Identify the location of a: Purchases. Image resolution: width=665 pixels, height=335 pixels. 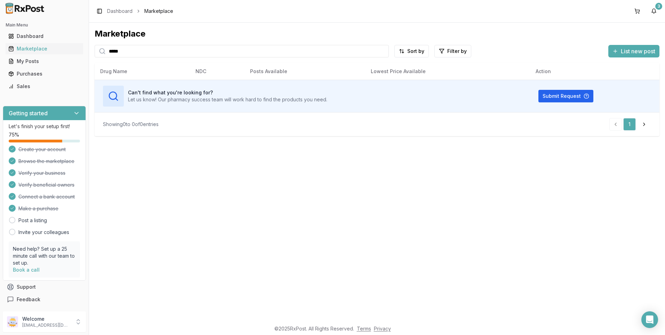
(44, 74).